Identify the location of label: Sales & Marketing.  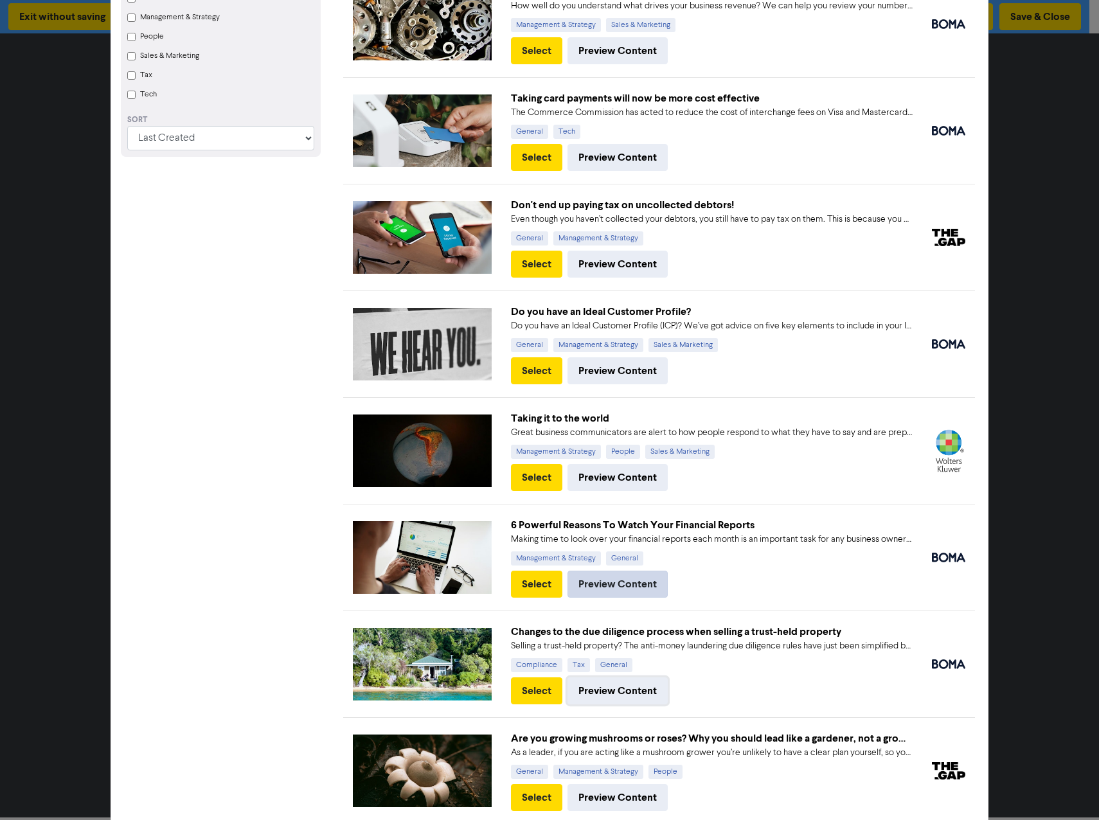
(170, 56).